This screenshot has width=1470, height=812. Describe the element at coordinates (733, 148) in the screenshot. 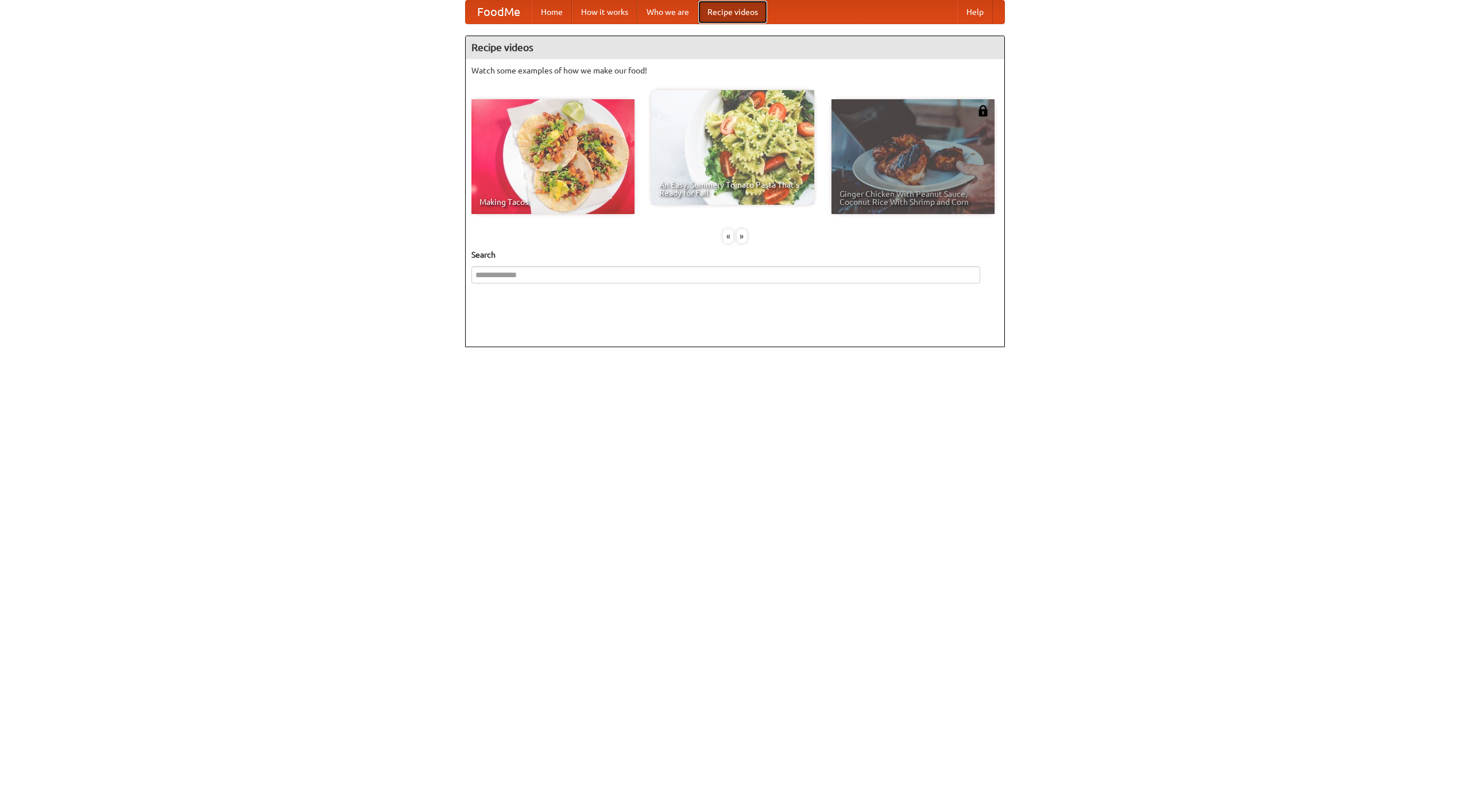

I see `a: An Easy, Summery Tomato Pasta That's Ready for Fall` at that location.